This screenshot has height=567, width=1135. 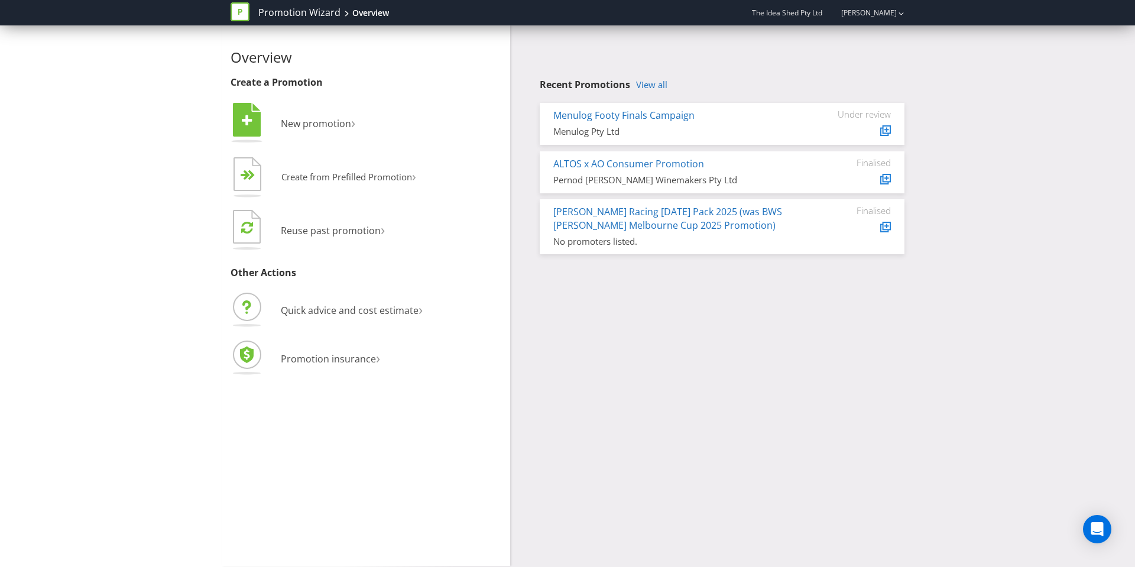 What do you see at coordinates (624, 115) in the screenshot?
I see `a: Menulog Footy Finals Campaign` at bounding box center [624, 115].